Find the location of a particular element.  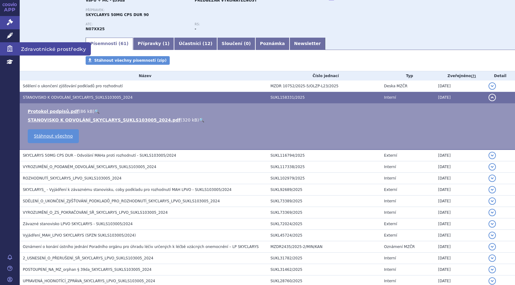

p: Přípravek: is located at coordinates (195, 10).